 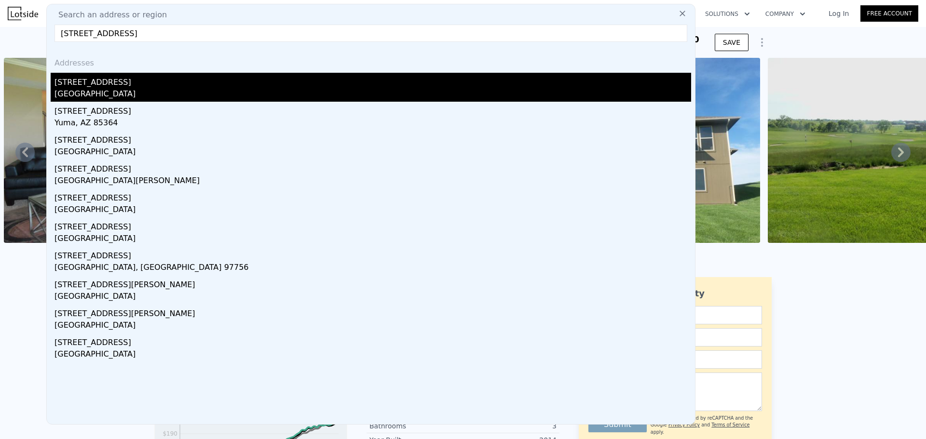 I want to click on button: Show Options, so click(x=762, y=42).